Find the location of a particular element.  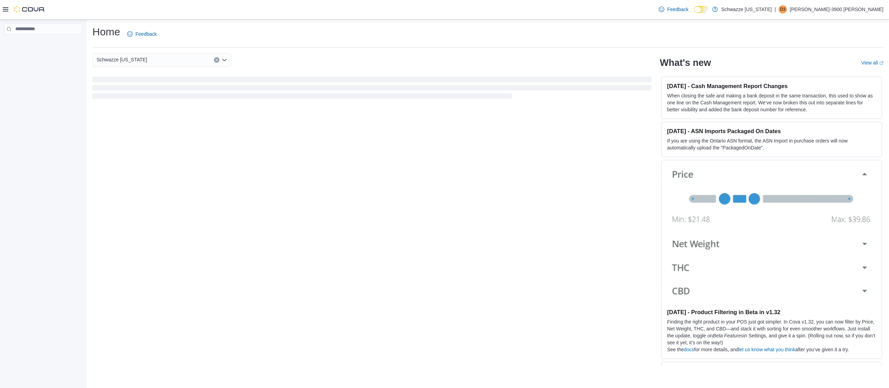

span: D3 is located at coordinates (782, 9).